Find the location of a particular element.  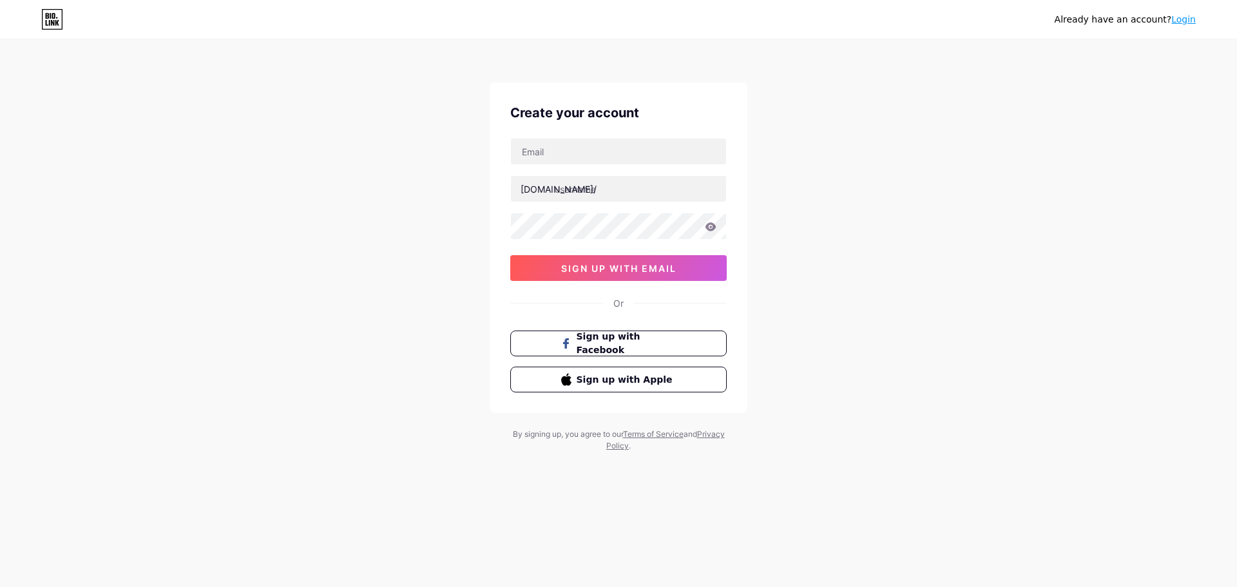

span: sign up with email is located at coordinates (619, 268).